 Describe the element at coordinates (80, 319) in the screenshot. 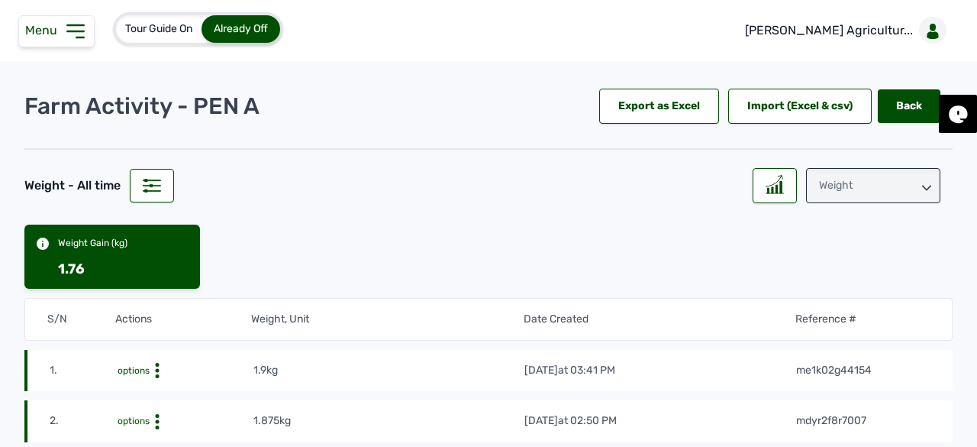

I see `th: S/N` at that location.